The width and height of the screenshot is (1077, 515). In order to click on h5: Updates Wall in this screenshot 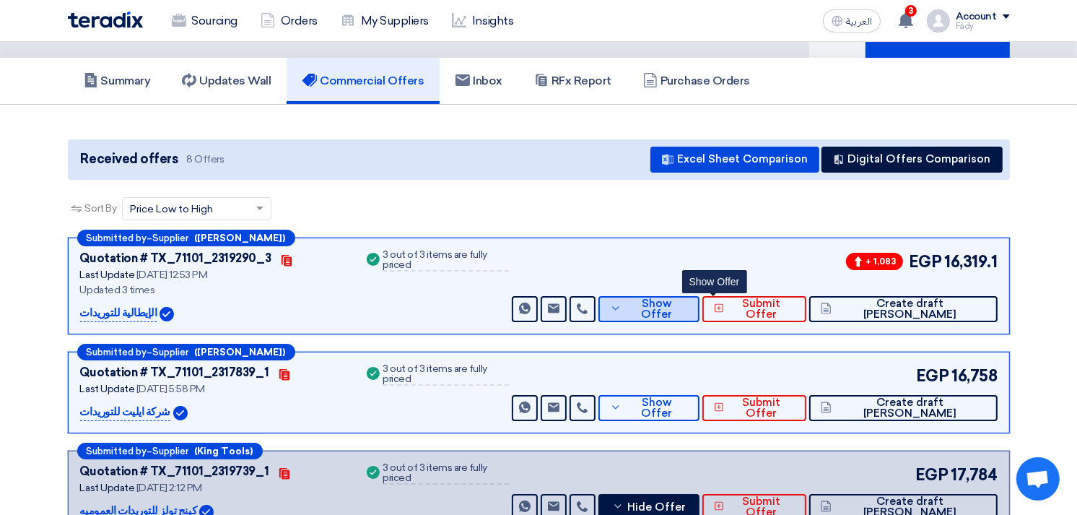, I will do `click(226, 81)`.